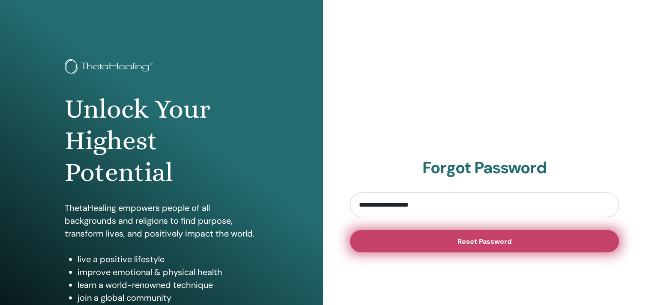  What do you see at coordinates (168, 285) in the screenshot?
I see `li: learn a world-renowned technique` at bounding box center [168, 285].